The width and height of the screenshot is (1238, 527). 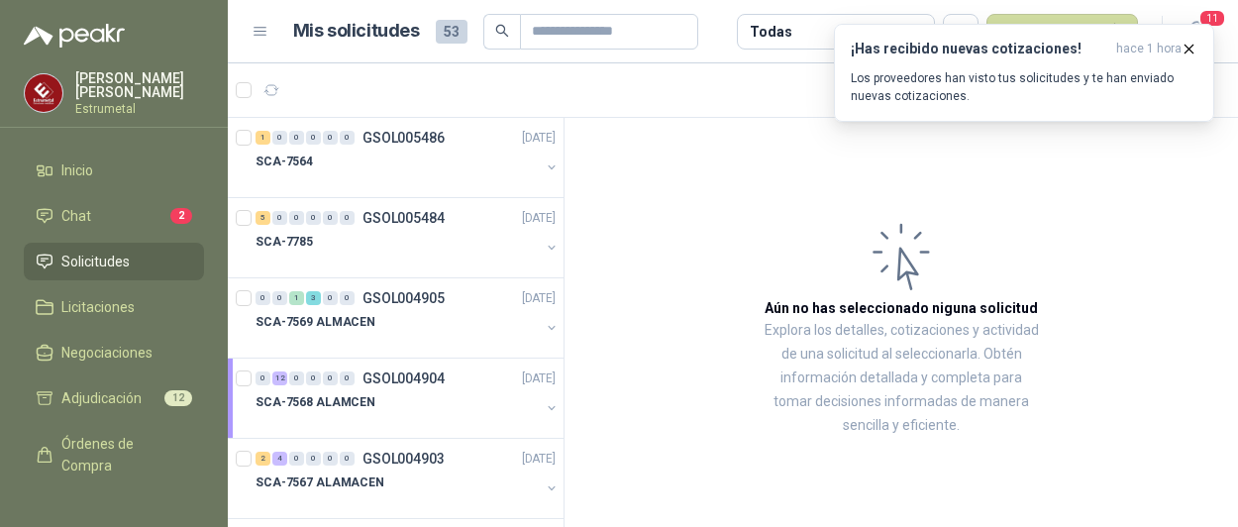 What do you see at coordinates (1213, 18) in the screenshot?
I see `span: 11` at bounding box center [1213, 18].